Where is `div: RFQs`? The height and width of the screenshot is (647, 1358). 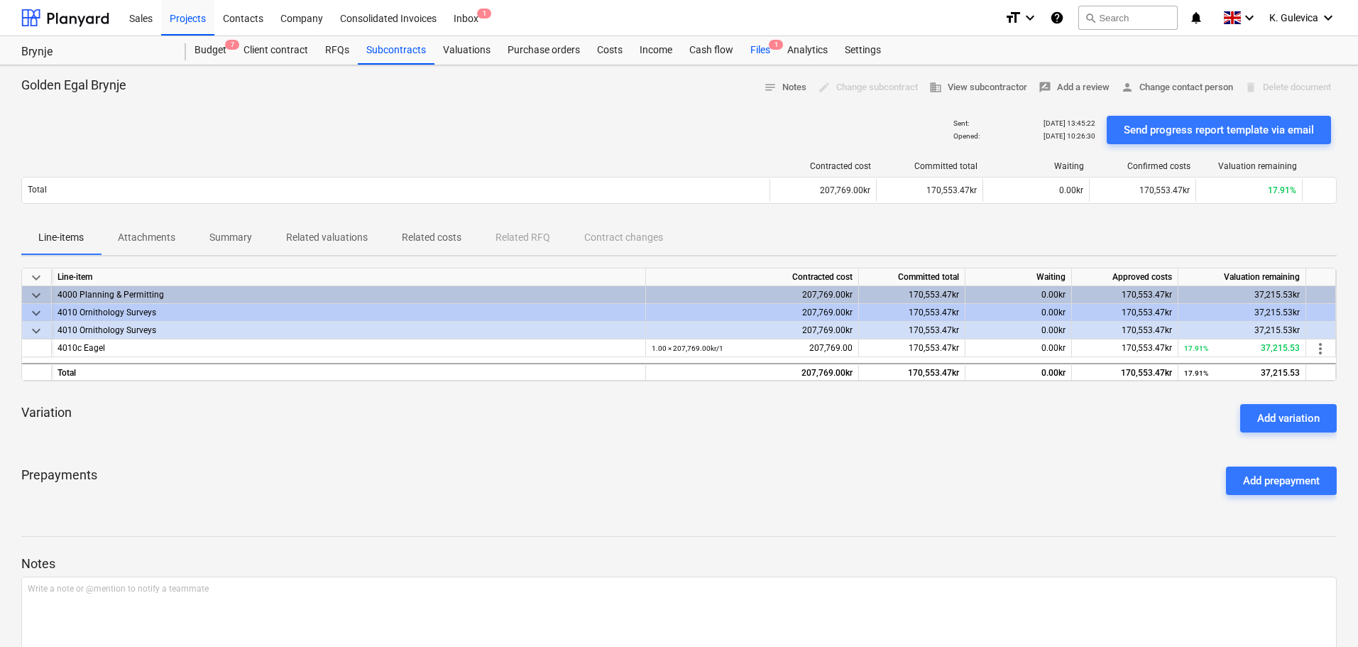 div: RFQs is located at coordinates (337, 50).